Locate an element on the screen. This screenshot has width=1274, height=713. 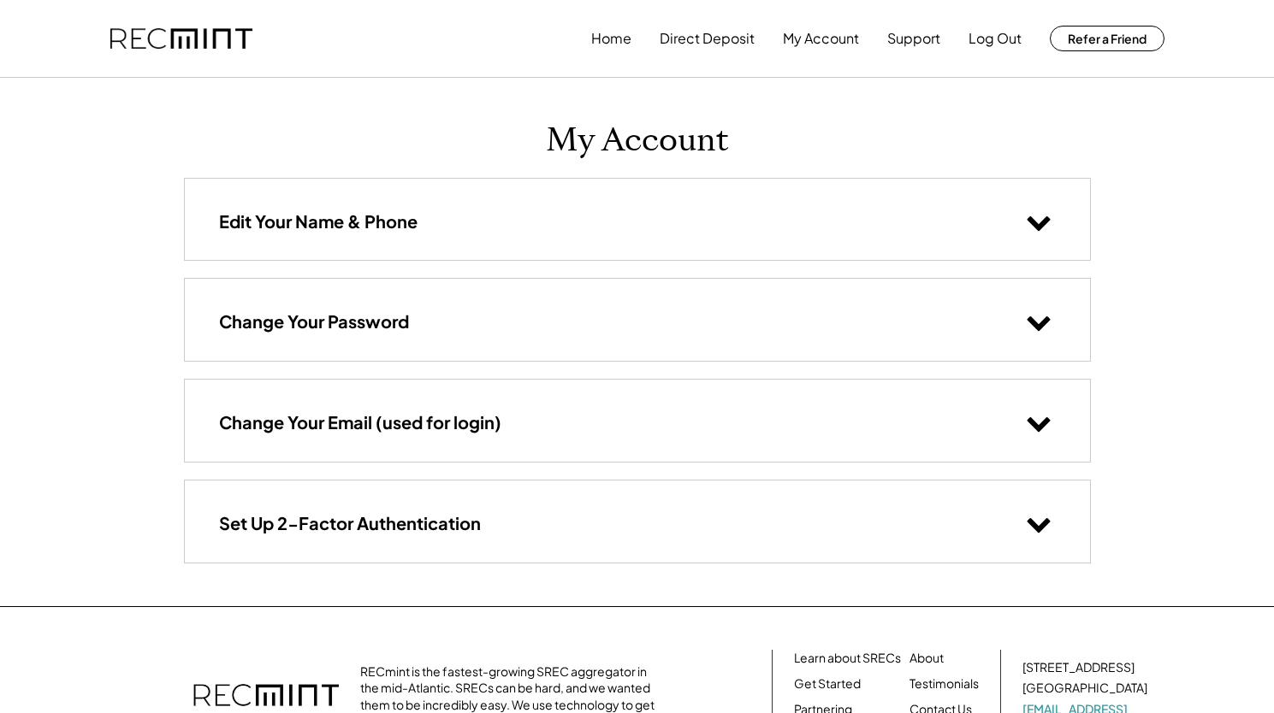
h3: Change Your Email (used for login) is located at coordinates (360, 423).